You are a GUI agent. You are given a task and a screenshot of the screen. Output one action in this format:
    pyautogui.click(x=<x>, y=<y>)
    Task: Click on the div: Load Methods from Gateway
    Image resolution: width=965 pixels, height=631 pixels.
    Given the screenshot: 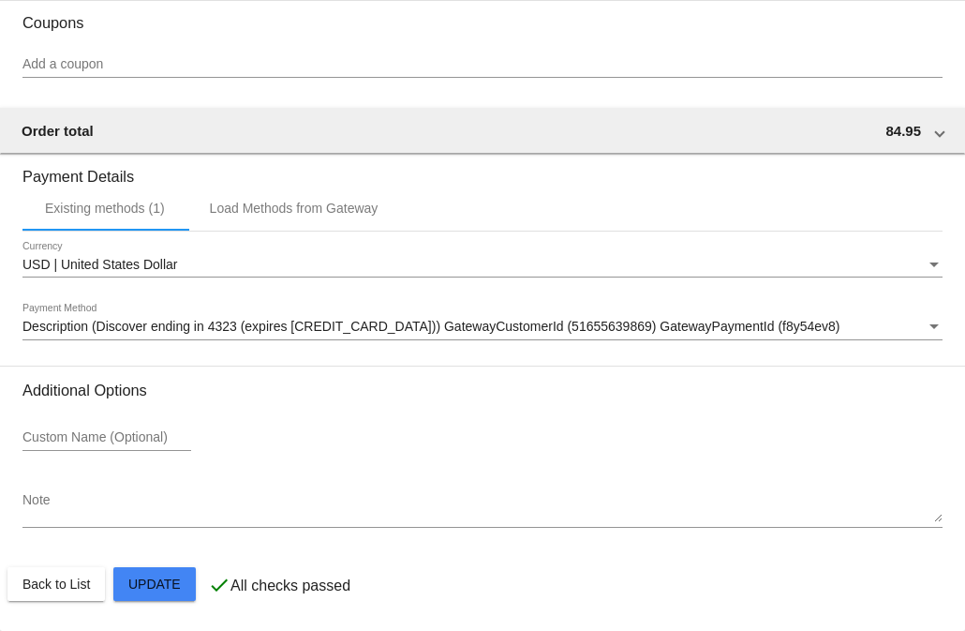 What is the action you would take?
    pyautogui.click(x=294, y=208)
    